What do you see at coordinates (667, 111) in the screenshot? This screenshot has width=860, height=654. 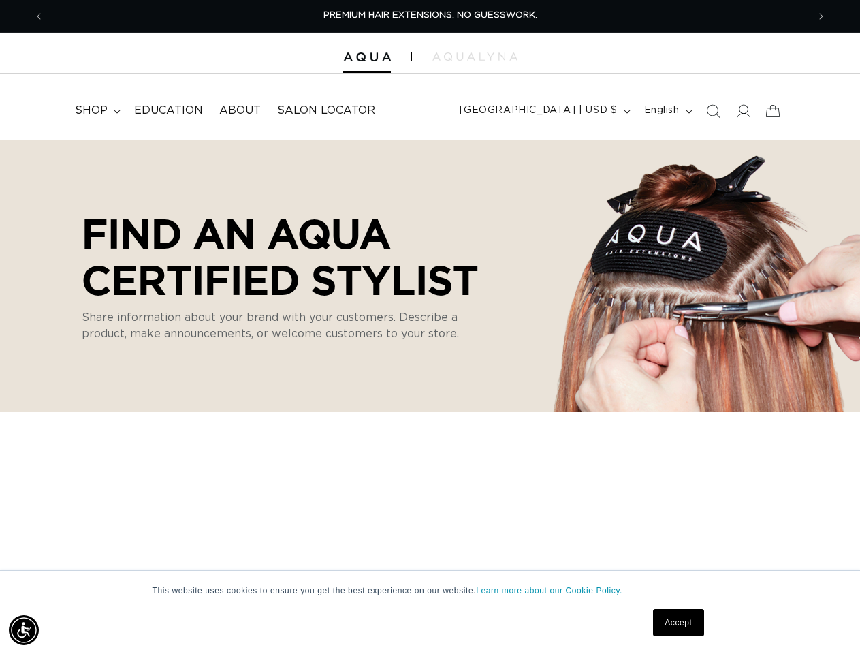 I see `button: English` at bounding box center [667, 111].